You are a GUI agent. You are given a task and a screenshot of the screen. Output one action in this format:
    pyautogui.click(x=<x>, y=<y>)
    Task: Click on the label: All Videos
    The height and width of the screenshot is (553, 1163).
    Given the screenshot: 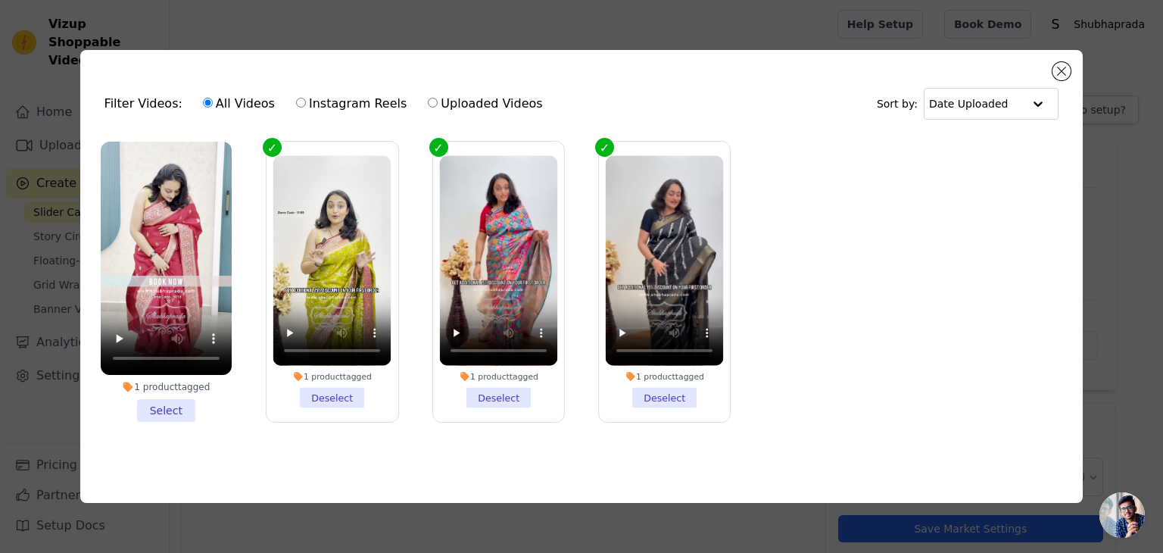 What is the action you would take?
    pyautogui.click(x=238, y=104)
    